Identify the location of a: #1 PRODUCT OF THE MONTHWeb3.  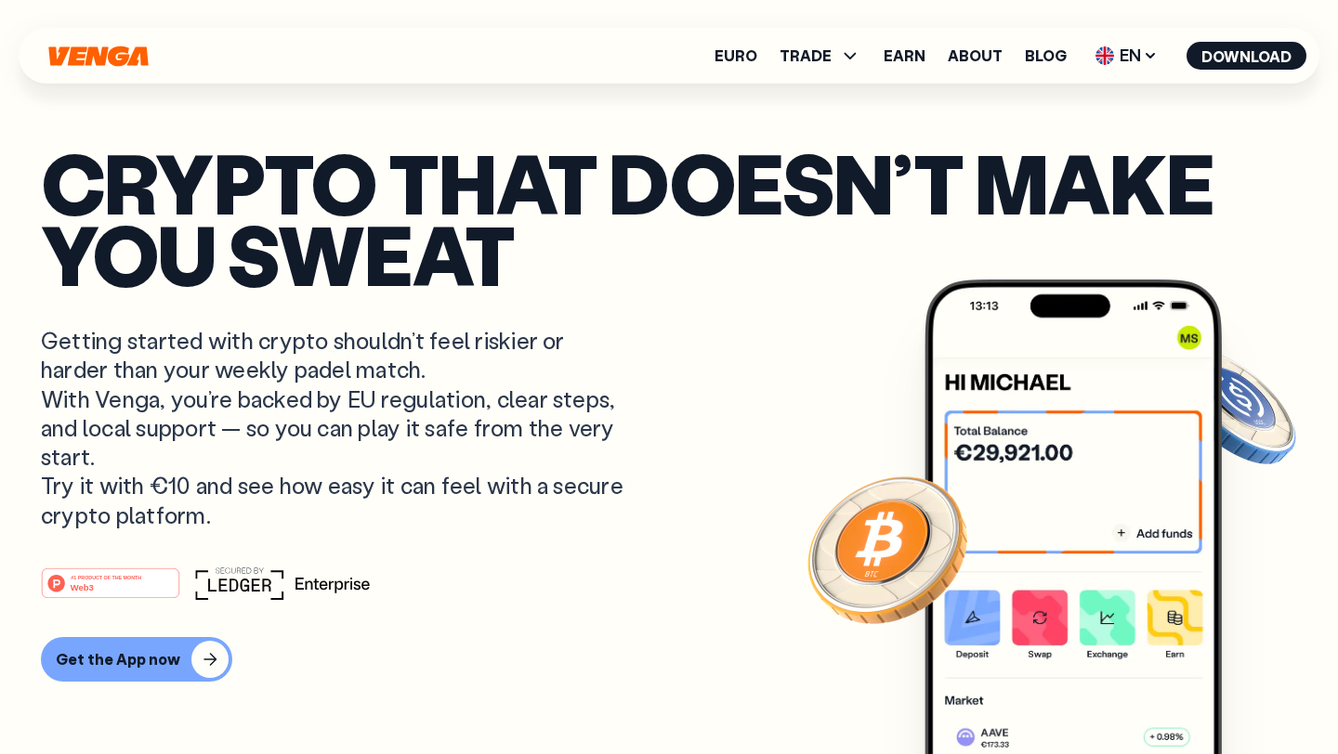
(111, 591).